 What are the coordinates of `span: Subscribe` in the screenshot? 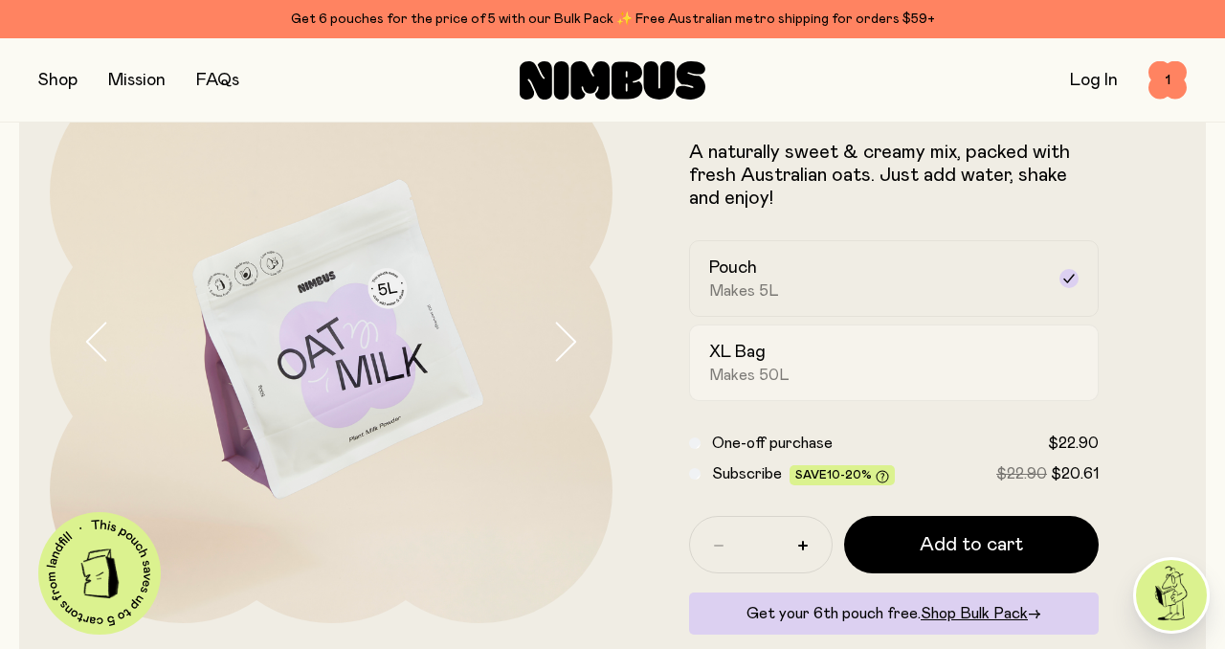 It's located at (747, 474).